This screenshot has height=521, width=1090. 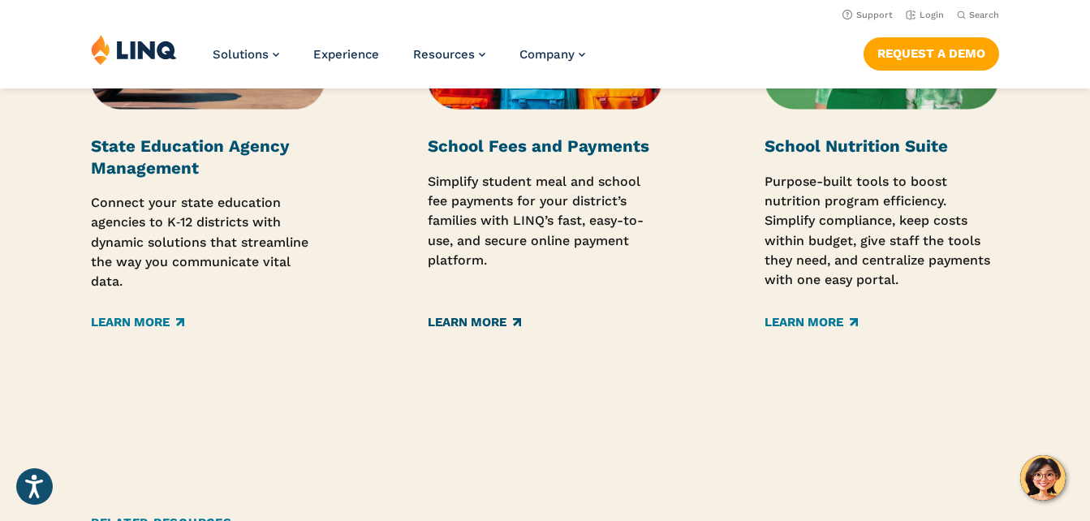 What do you see at coordinates (856, 146) in the screenshot?
I see `strong: School Nutrition Suite` at bounding box center [856, 146].